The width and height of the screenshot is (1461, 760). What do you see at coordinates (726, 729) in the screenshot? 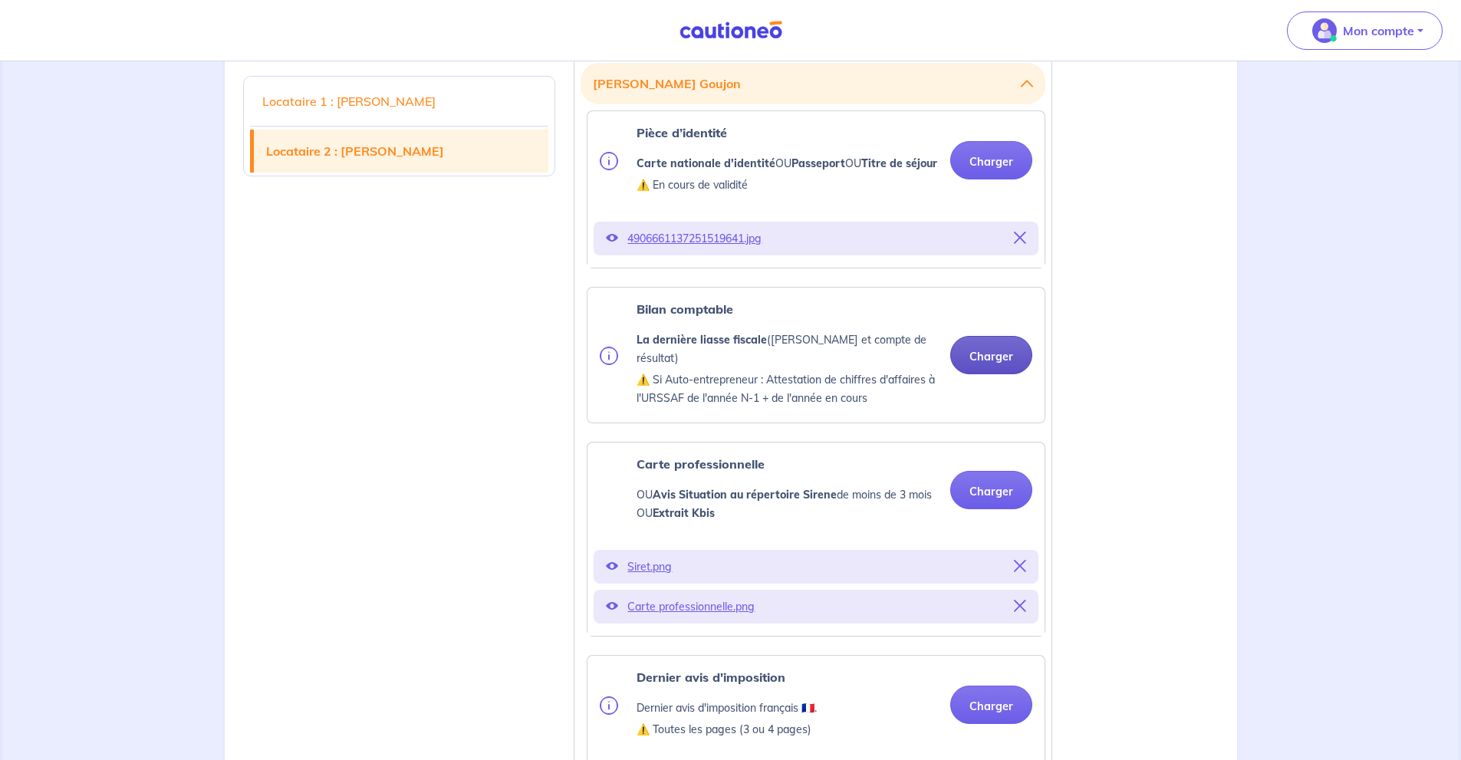
I see `p: ⚠️ Toutes les pages (3 ou 4 pages)` at bounding box center [726, 729].